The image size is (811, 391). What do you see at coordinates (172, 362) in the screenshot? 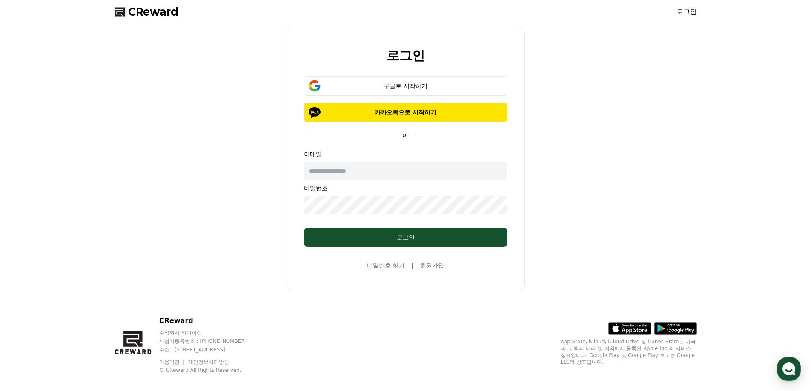
I see `a: 이용약관` at bounding box center [172, 362].